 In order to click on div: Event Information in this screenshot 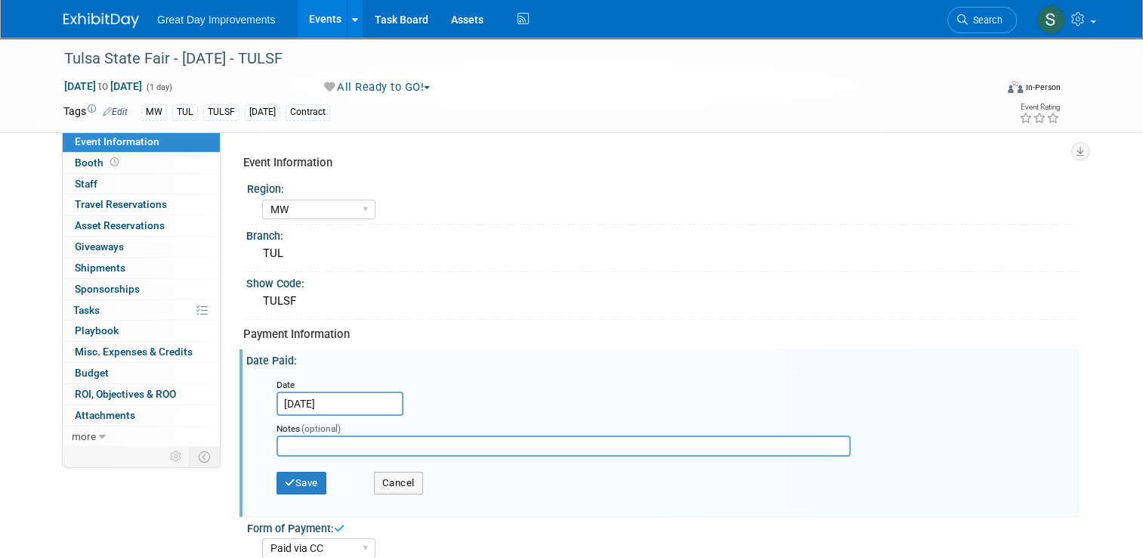, I will do `click(656, 162)`.